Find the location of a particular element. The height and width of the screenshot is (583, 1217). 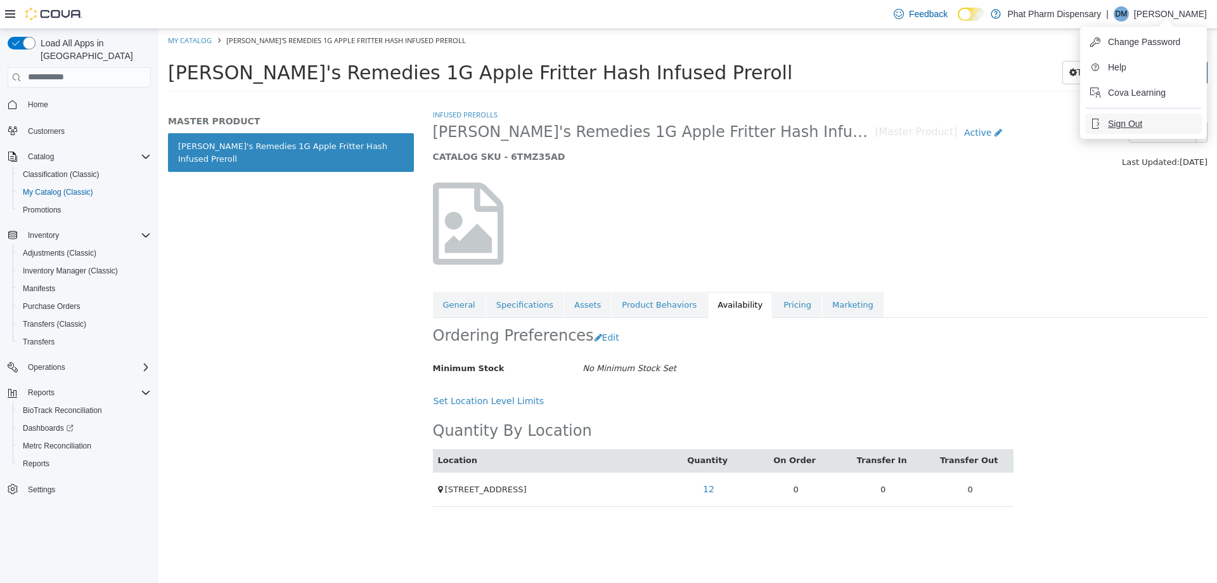

h5: CATALOG SKU - 6TMZ35AD is located at coordinates (562, 127).